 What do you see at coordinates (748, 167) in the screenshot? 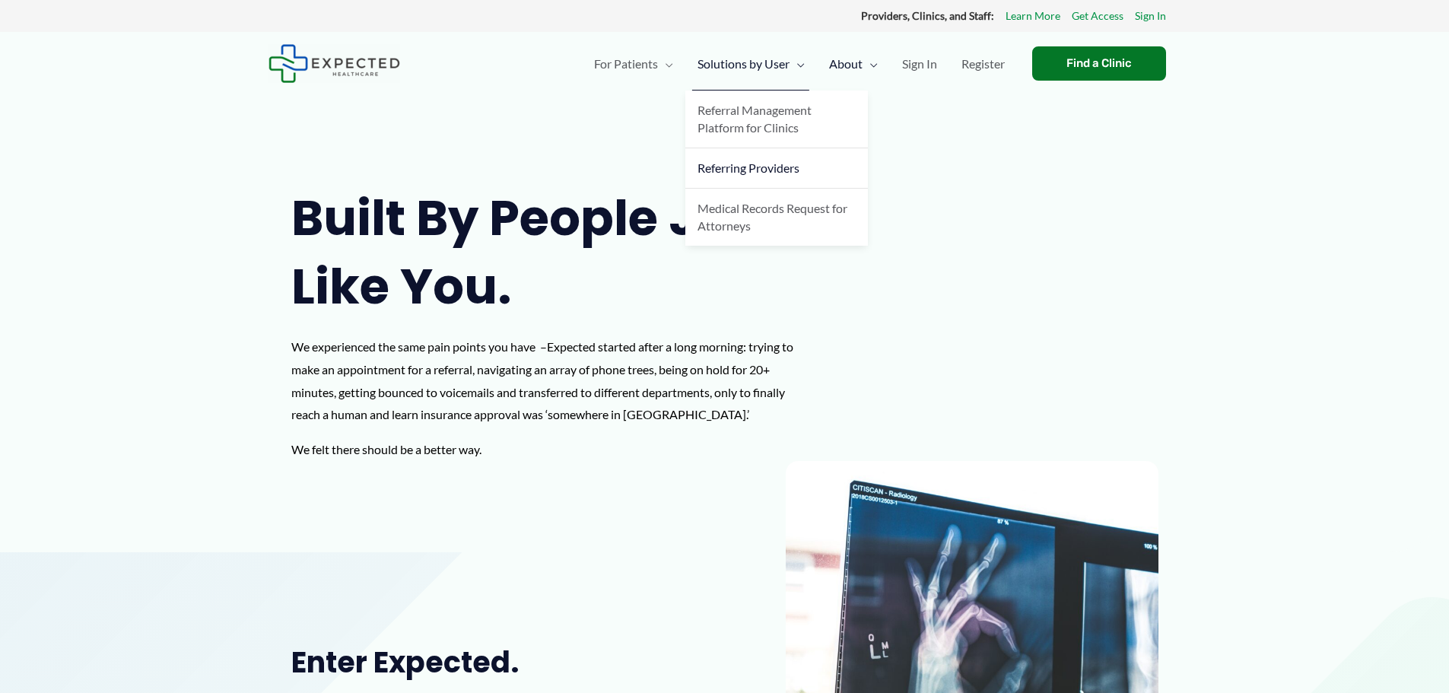
I see `span: Referring Providers` at bounding box center [748, 167].